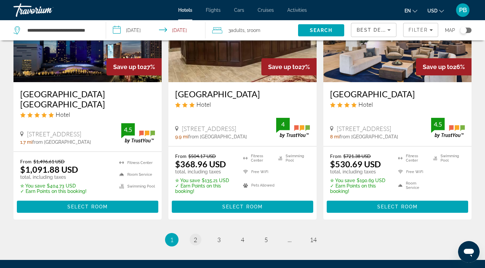  What do you see at coordinates (242, 104) in the screenshot?
I see `div: 3 star Hotel` at bounding box center [242, 104].